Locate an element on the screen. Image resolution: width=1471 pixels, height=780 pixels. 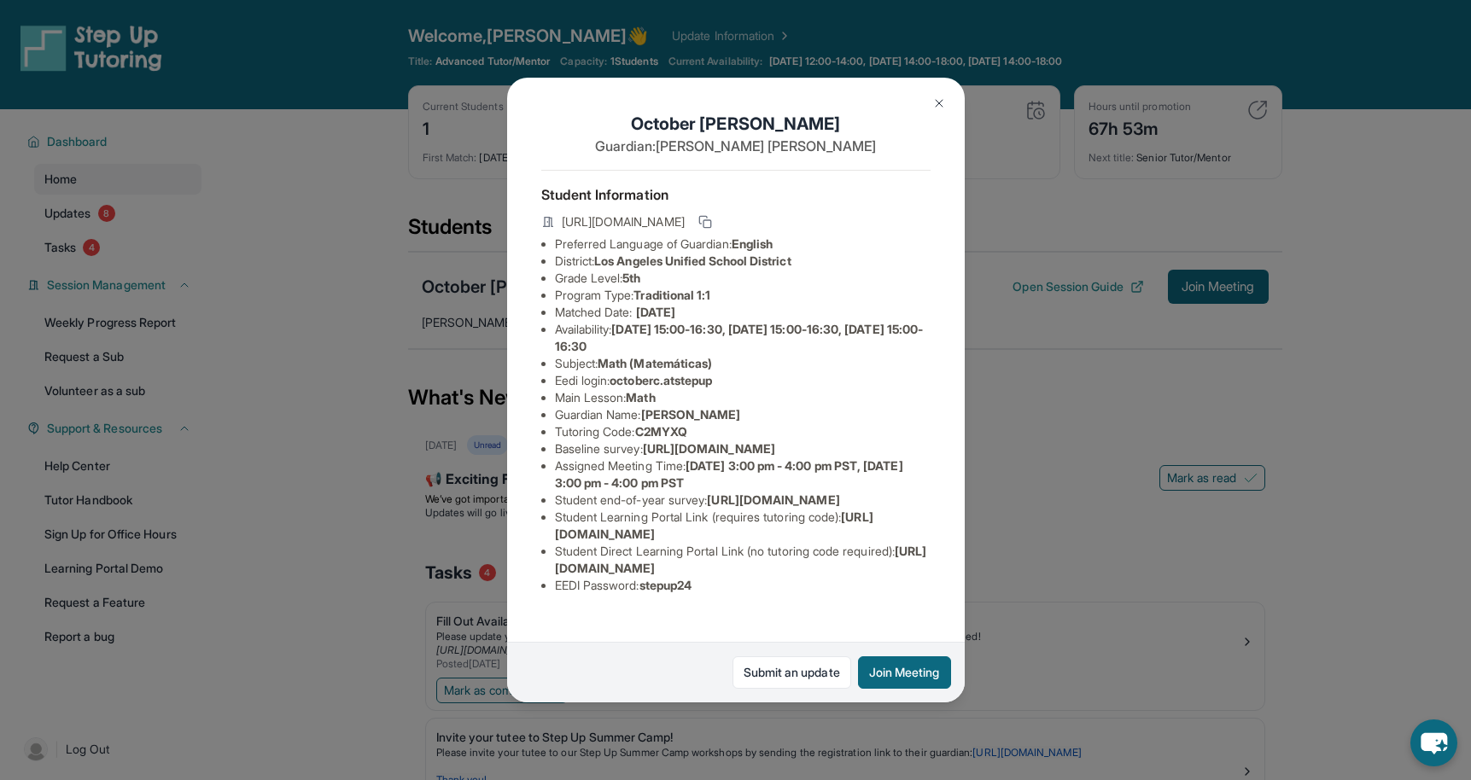
li: Grade Level: is located at coordinates (743, 278).